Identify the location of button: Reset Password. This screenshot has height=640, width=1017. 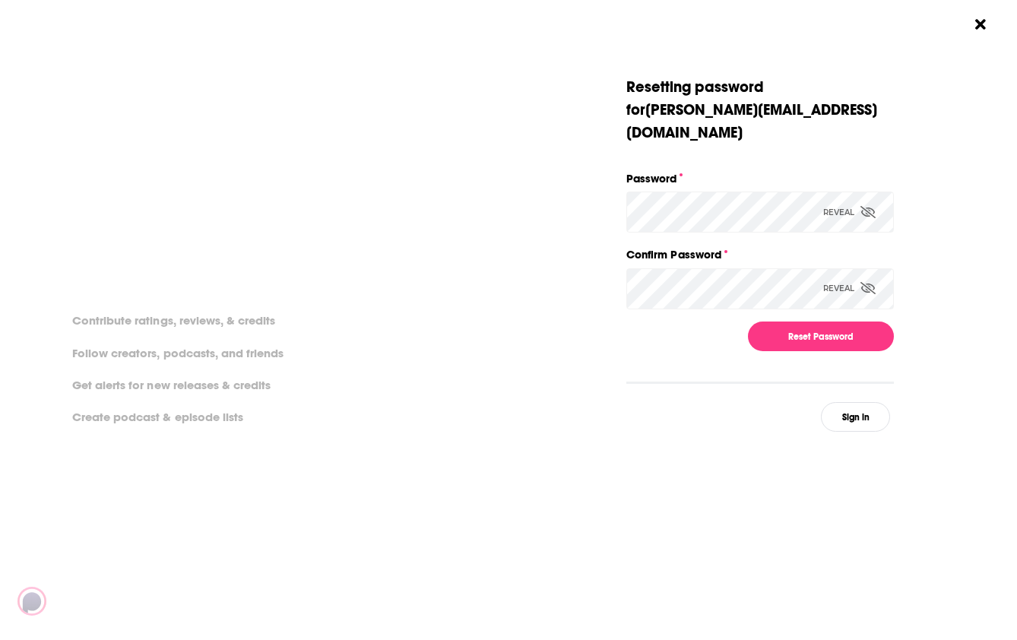
(821, 336).